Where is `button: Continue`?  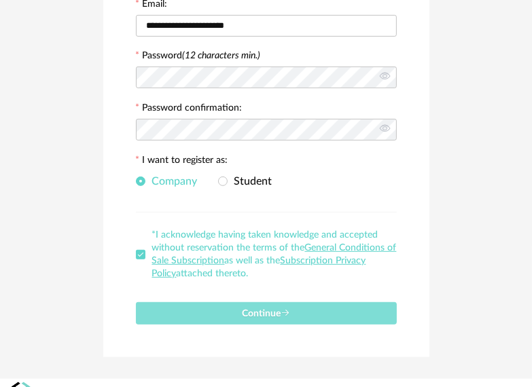 button: Continue is located at coordinates (266, 313).